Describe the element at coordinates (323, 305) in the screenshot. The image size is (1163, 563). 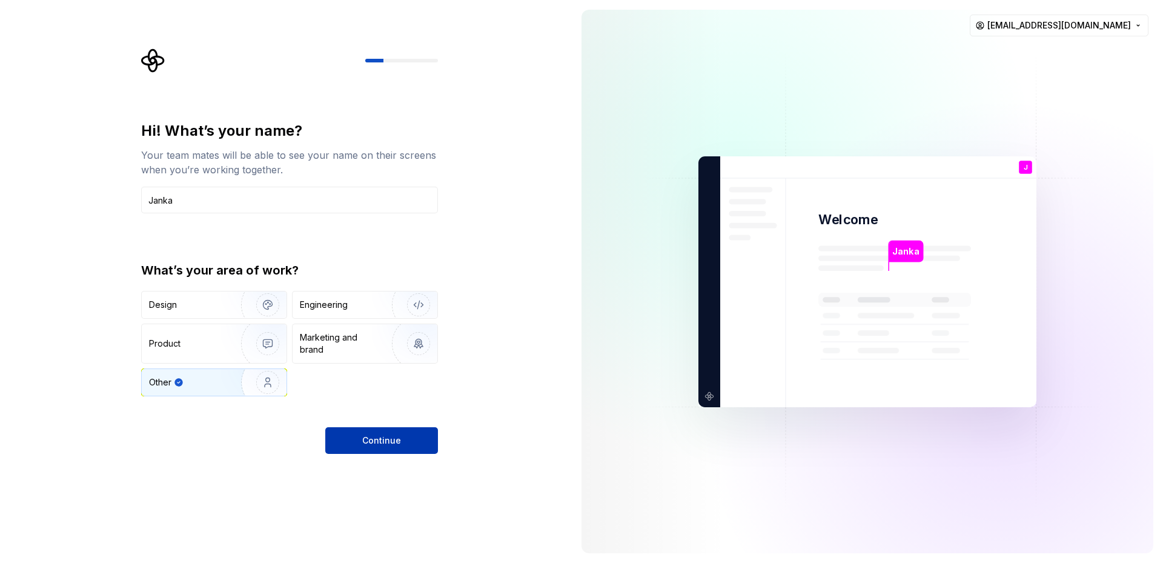
I see `div: Engineering` at that location.